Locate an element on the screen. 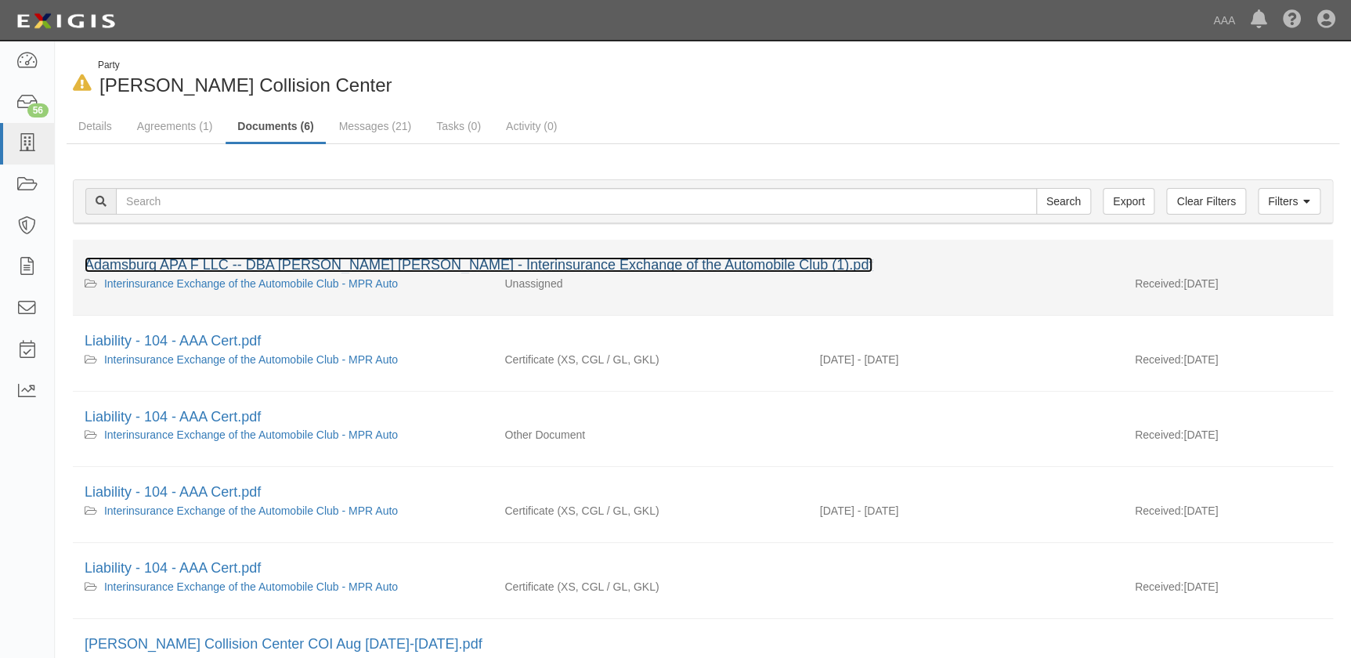  a: Details is located at coordinates (95, 126).